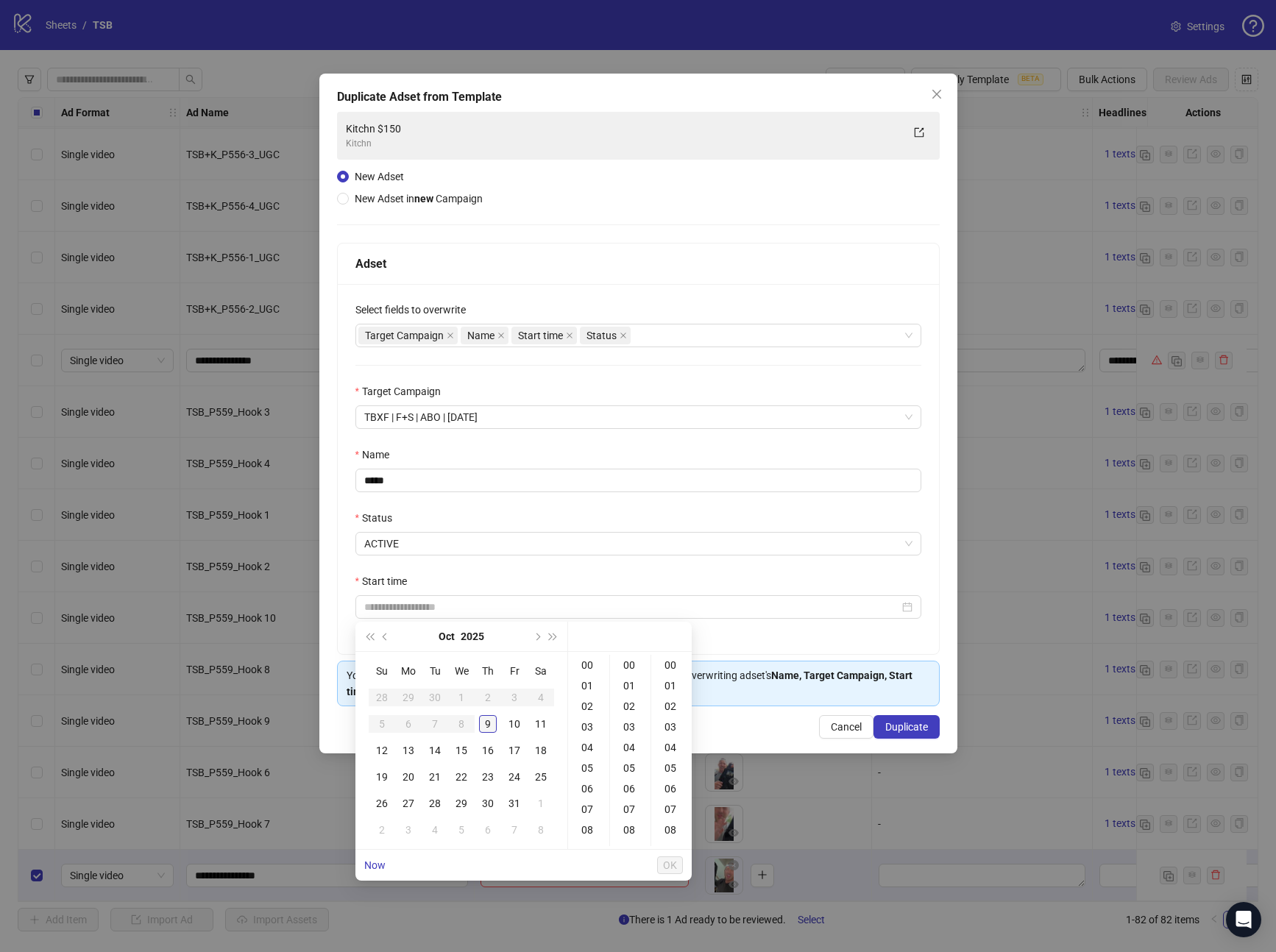  What do you see at coordinates (382, 750) in the screenshot?
I see `div: 12` at bounding box center [382, 750].